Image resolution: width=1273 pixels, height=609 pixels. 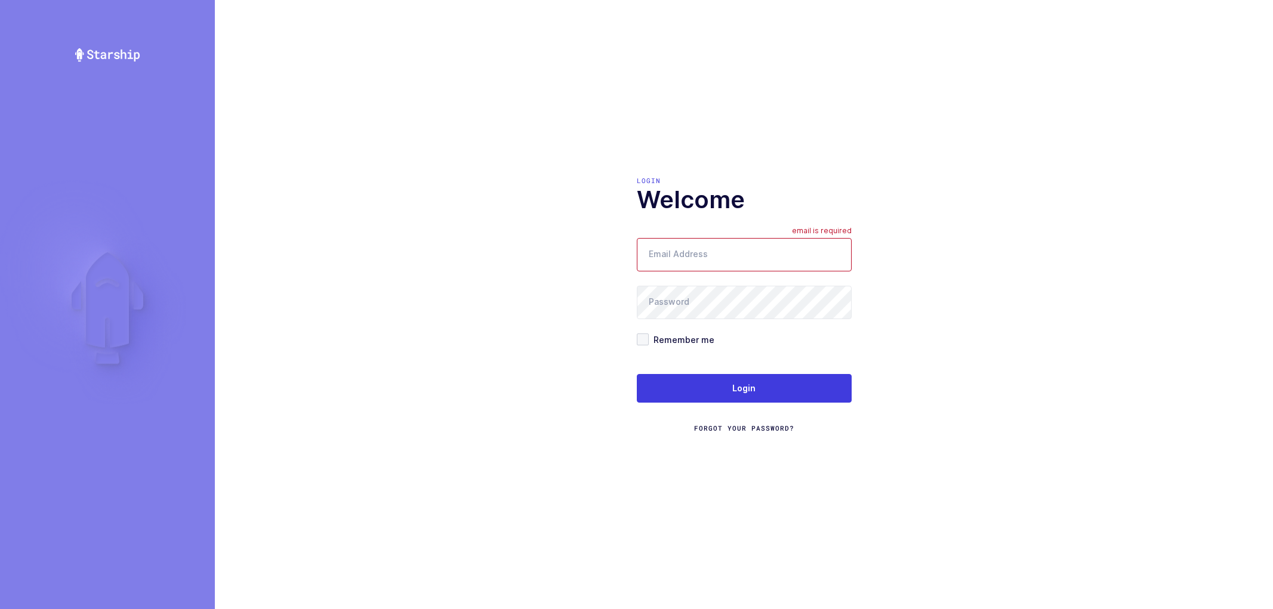 What do you see at coordinates (744, 303) in the screenshot?
I see `input: Password` at bounding box center [744, 303].